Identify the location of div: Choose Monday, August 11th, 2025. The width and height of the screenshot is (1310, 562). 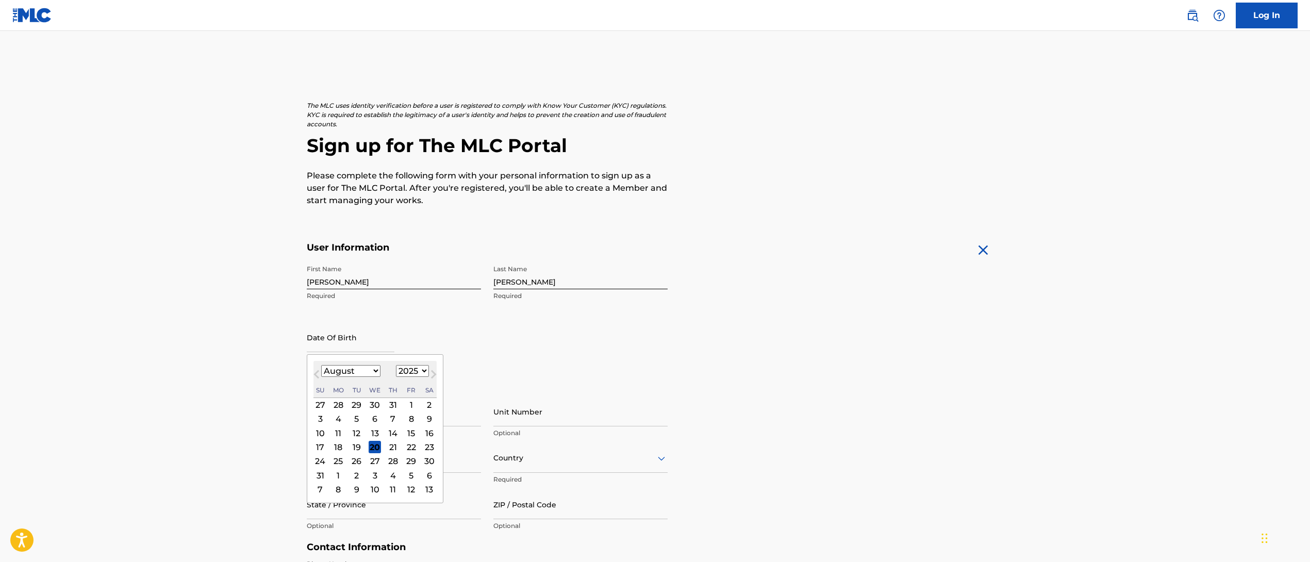
(338, 433).